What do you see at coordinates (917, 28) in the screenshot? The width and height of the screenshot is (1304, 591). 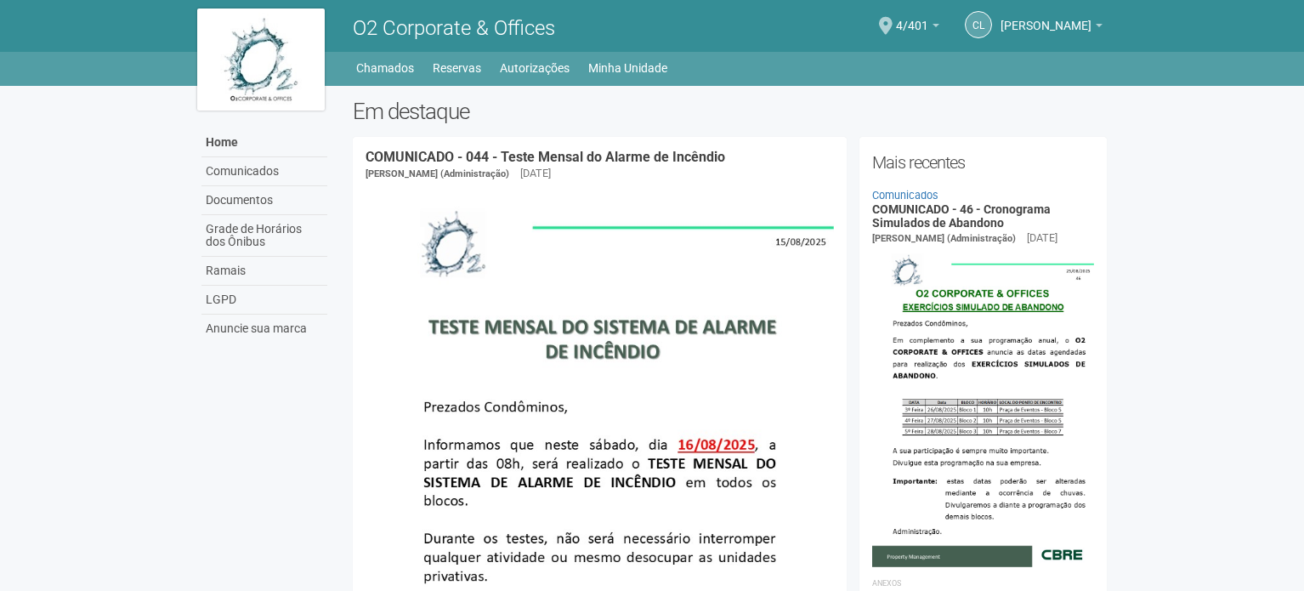 I see `a: 4/401` at bounding box center [917, 28].